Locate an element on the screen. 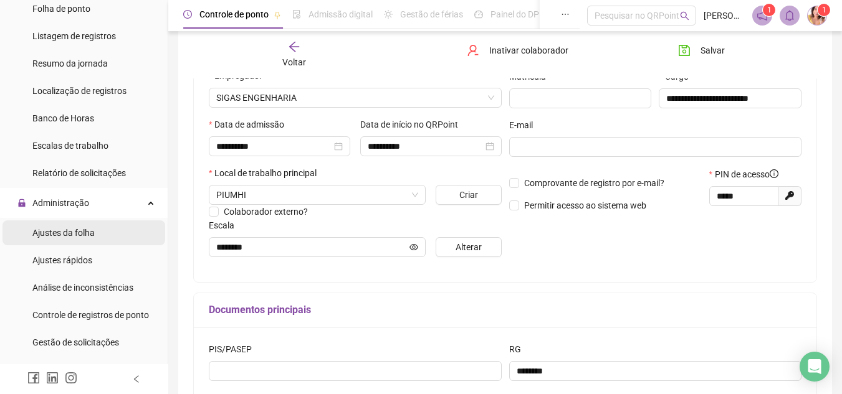 This screenshot has width=842, height=394. sup: 1 is located at coordinates (769, 10).